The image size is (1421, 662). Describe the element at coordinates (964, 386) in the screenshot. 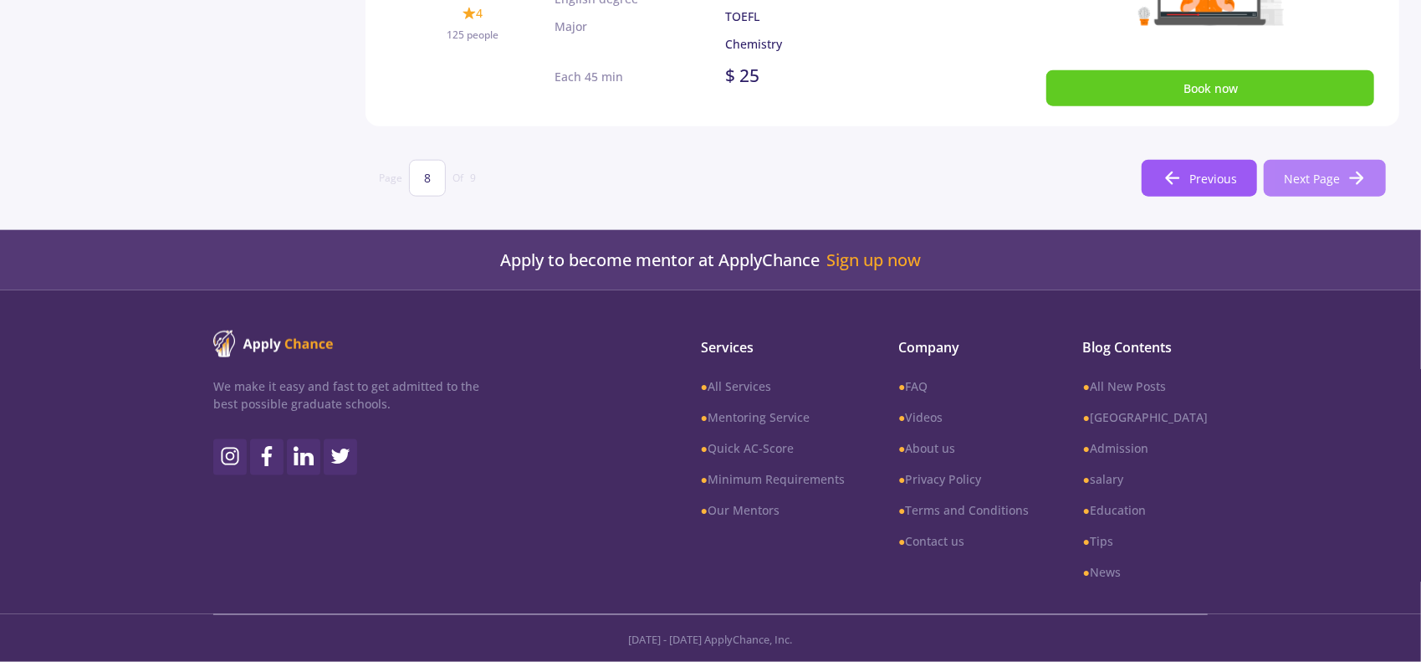

I see `a: ●FAQ` at that location.